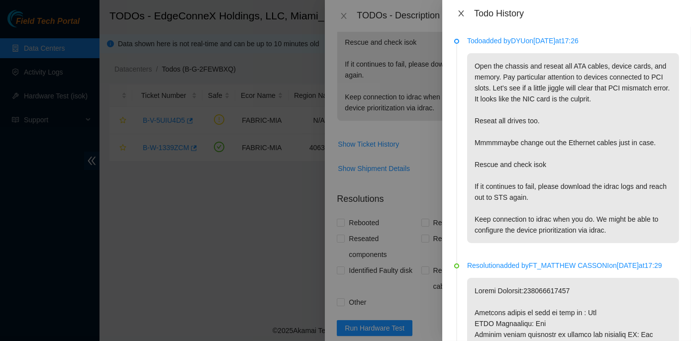 This screenshot has width=691, height=341. I want to click on span: close, so click(461, 13).